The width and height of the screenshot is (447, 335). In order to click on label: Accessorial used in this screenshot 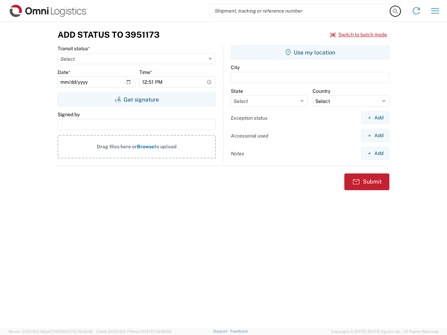, I will do `click(249, 136)`.